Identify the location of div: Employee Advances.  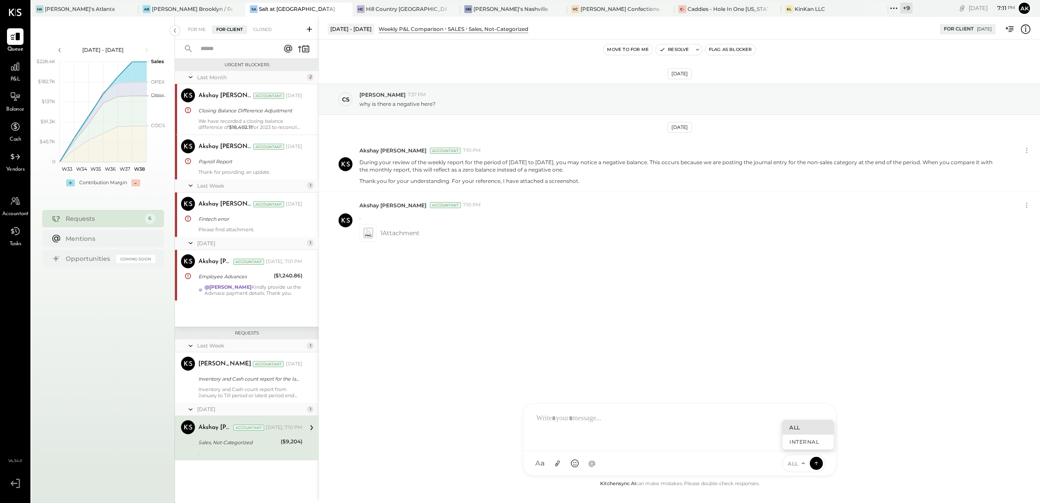
(235, 276).